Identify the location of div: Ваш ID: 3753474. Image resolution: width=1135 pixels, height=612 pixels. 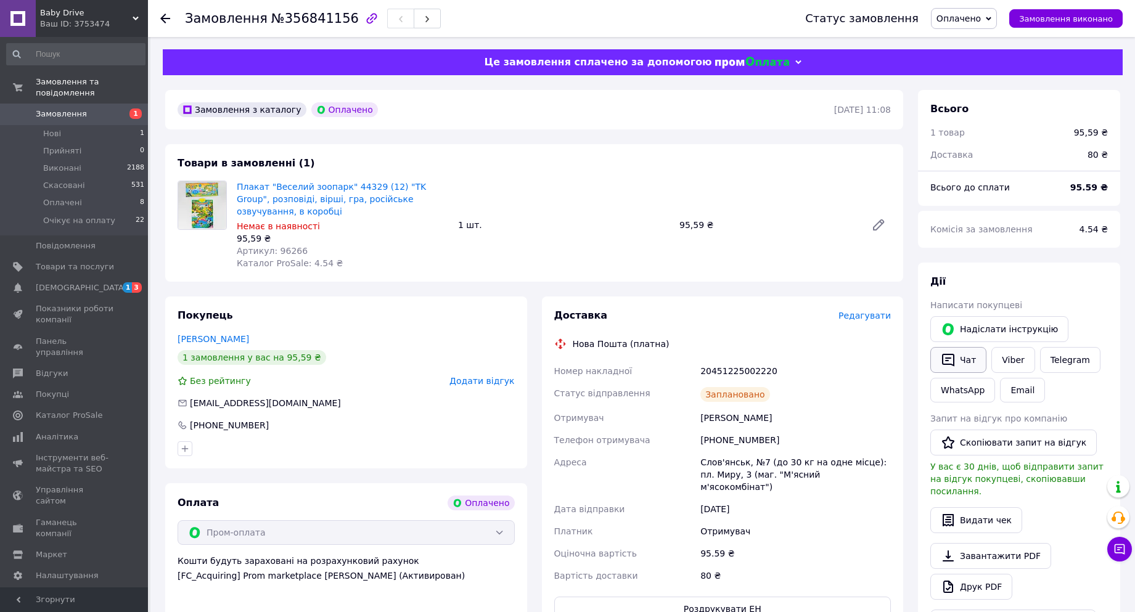
(94, 24).